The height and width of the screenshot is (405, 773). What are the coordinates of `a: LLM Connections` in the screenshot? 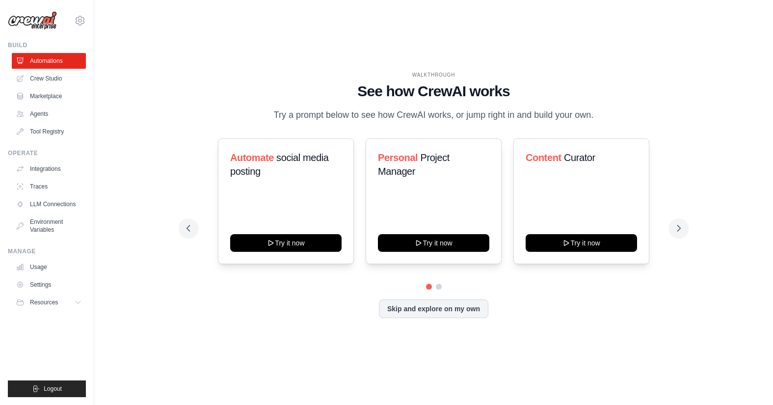 It's located at (49, 204).